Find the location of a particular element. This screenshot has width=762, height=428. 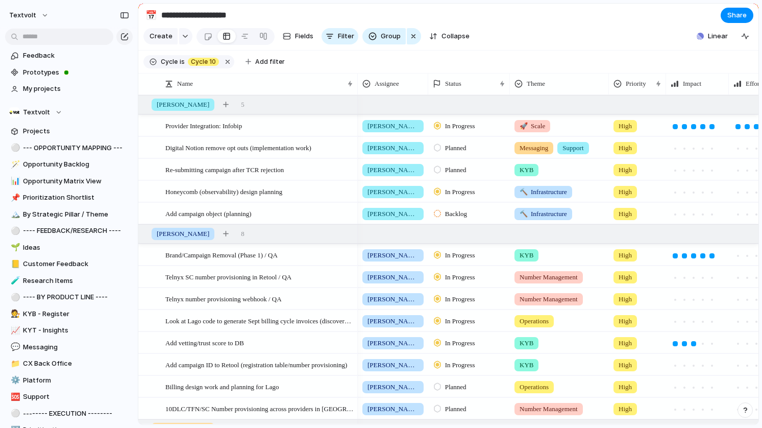

span: Impact is located at coordinates (692, 84).